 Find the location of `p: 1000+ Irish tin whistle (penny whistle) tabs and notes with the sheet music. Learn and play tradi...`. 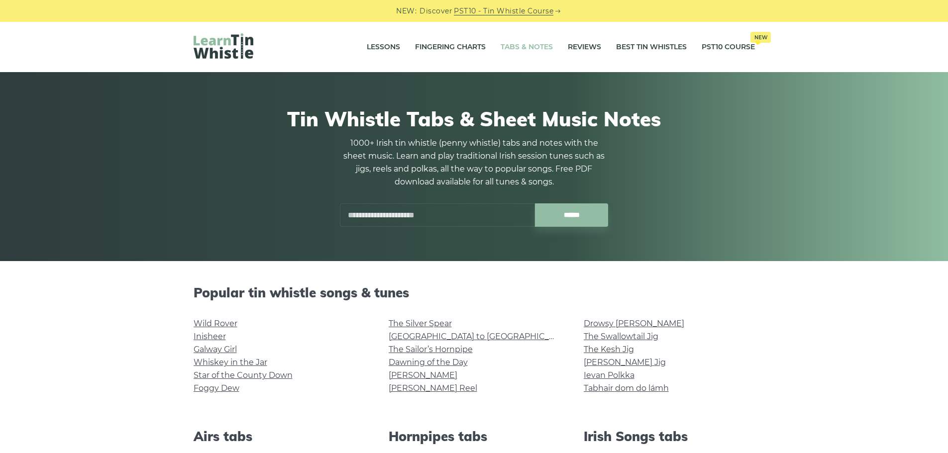

p: 1000+ Irish tin whistle (penny whistle) tabs and notes with the sheet music. Learn and play tradi... is located at coordinates (474, 163).